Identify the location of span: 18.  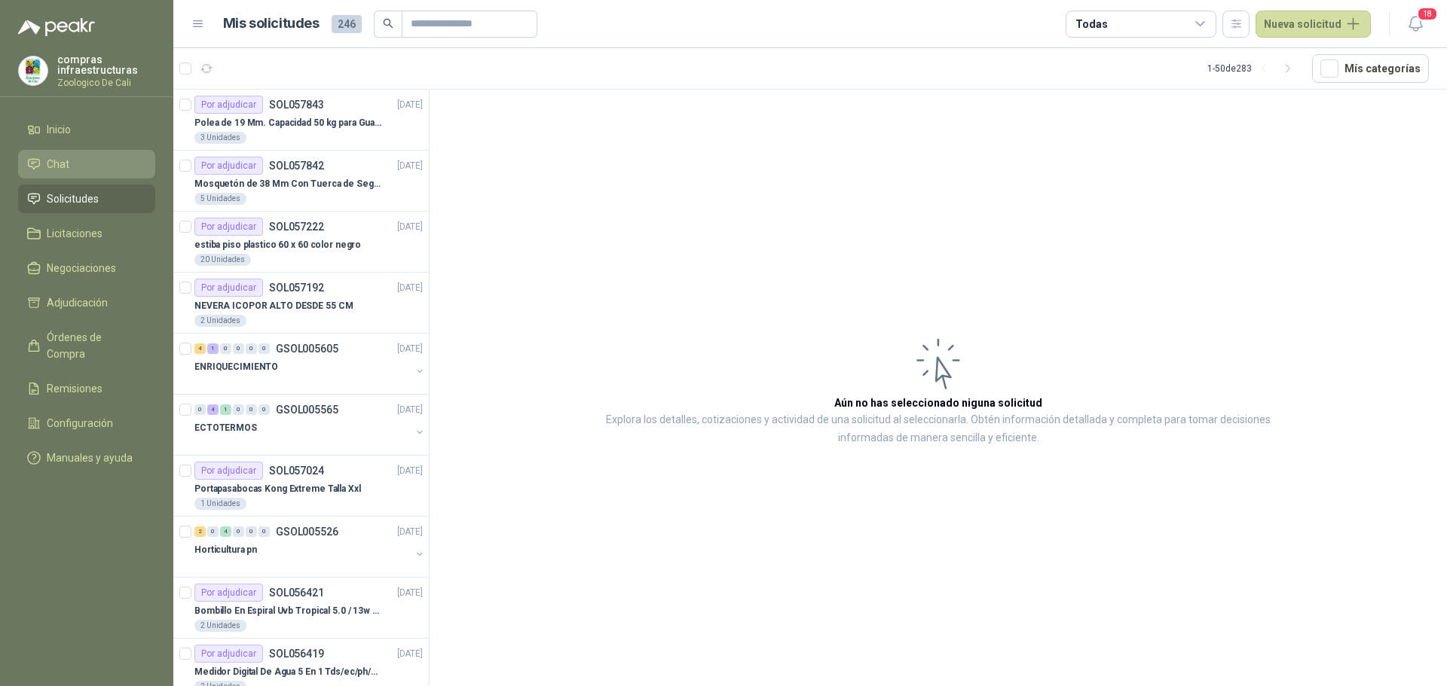
(1427, 14).